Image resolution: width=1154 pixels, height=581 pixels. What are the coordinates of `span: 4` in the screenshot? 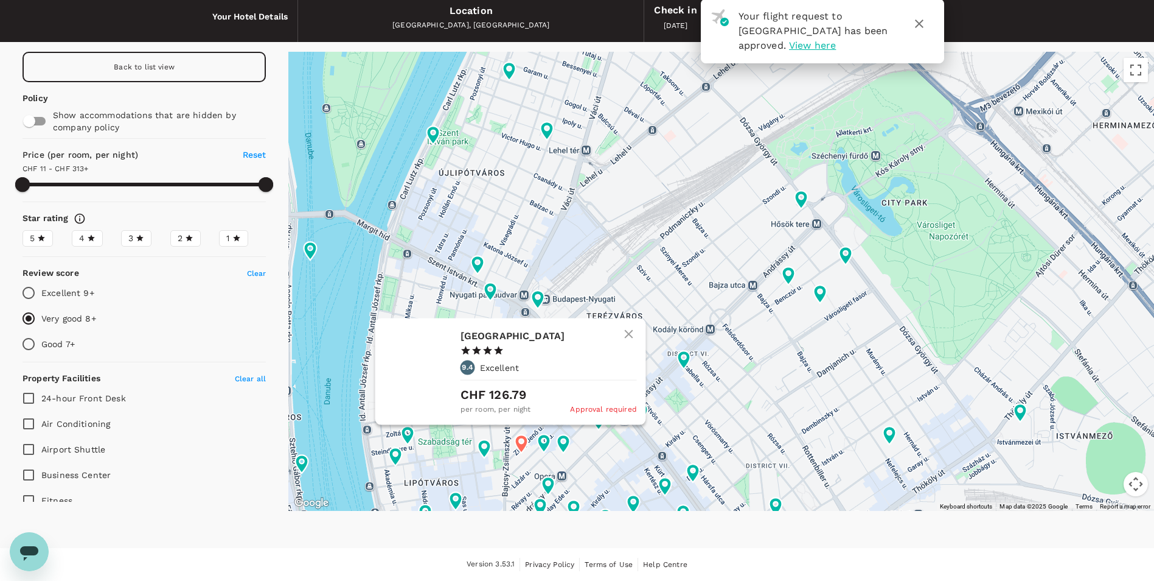 It's located at (82, 238).